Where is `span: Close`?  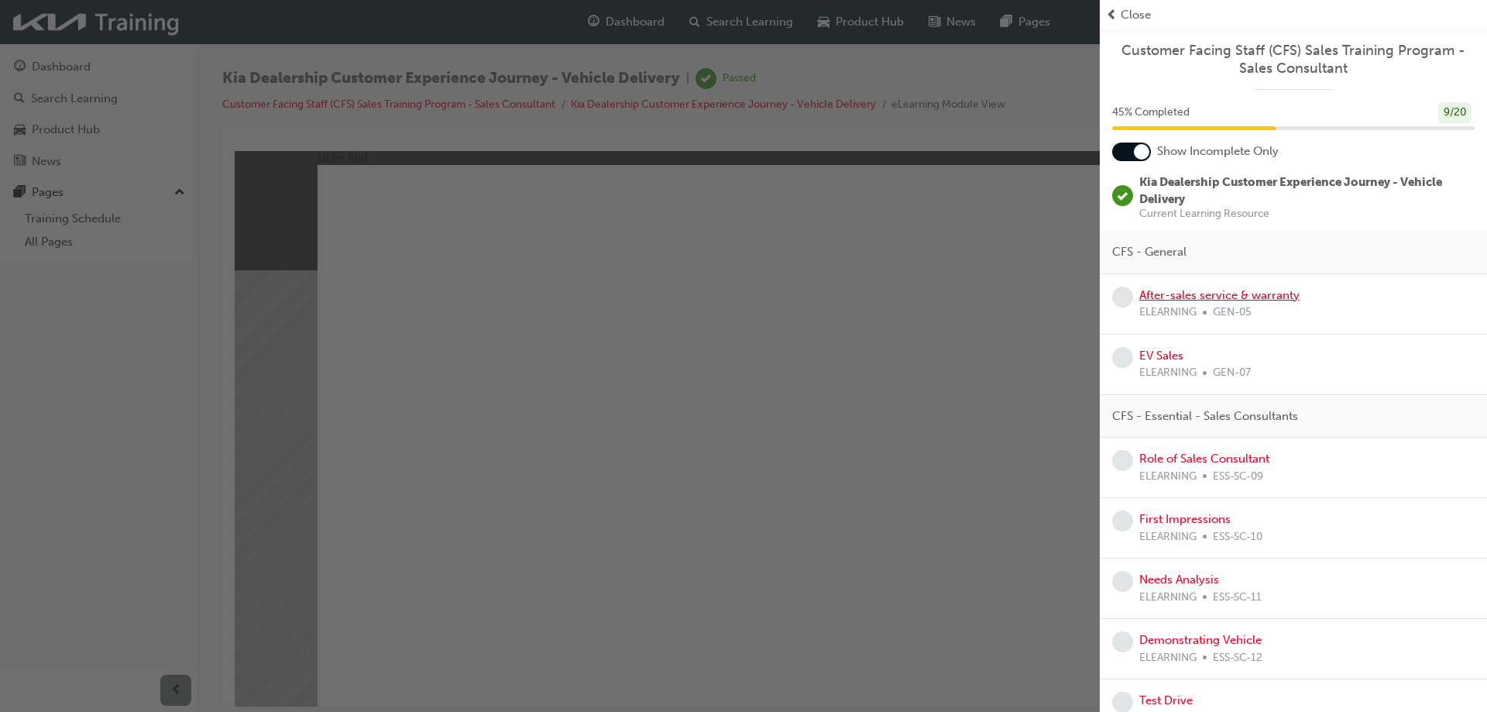 span: Close is located at coordinates (1135, 15).